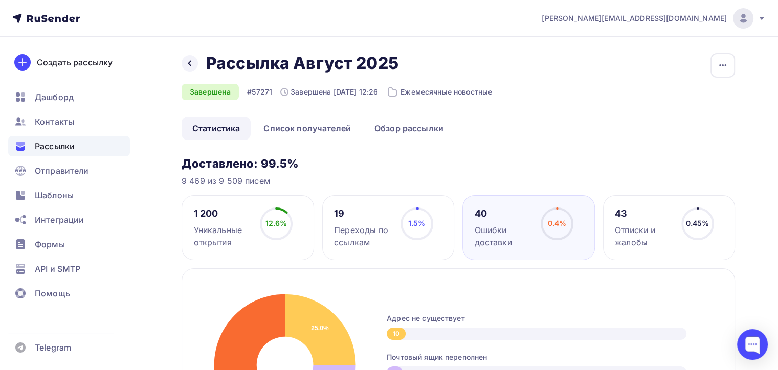 Image resolution: width=778 pixels, height=370 pixels. Describe the element at coordinates (55, 146) in the screenshot. I see `span: Рассылки` at that location.